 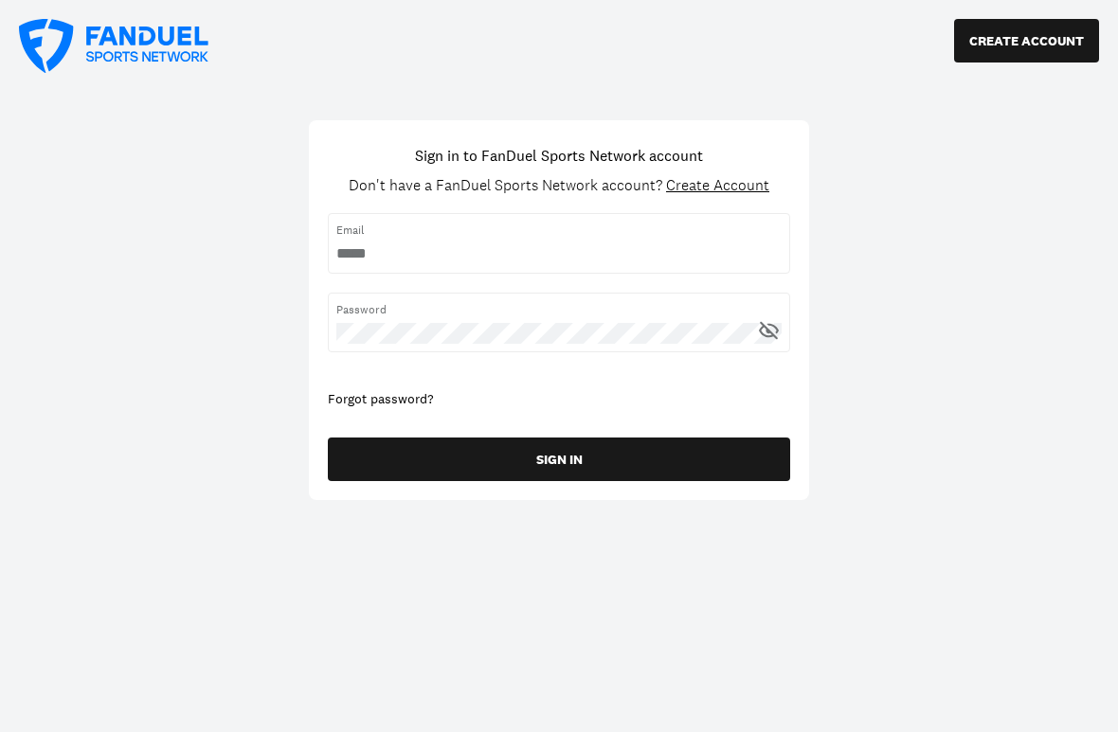 What do you see at coordinates (559, 185) in the screenshot?
I see `div: Don't have a FanDuel Sports Network account?` at bounding box center [559, 185].